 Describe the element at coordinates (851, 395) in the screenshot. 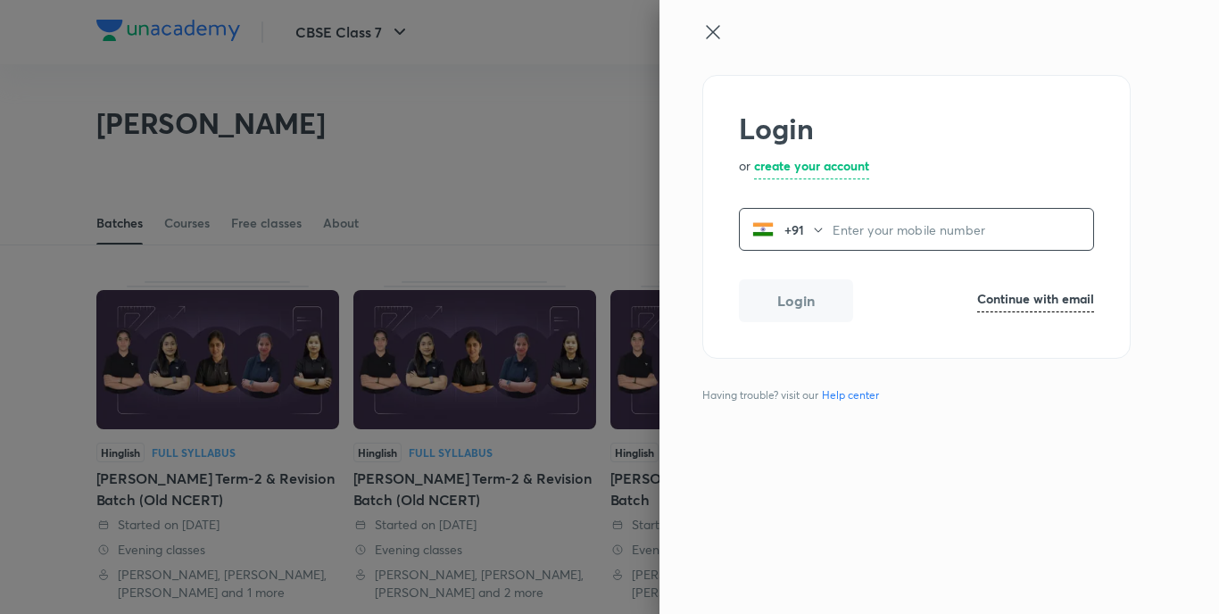

I see `p: Help center` at that location.